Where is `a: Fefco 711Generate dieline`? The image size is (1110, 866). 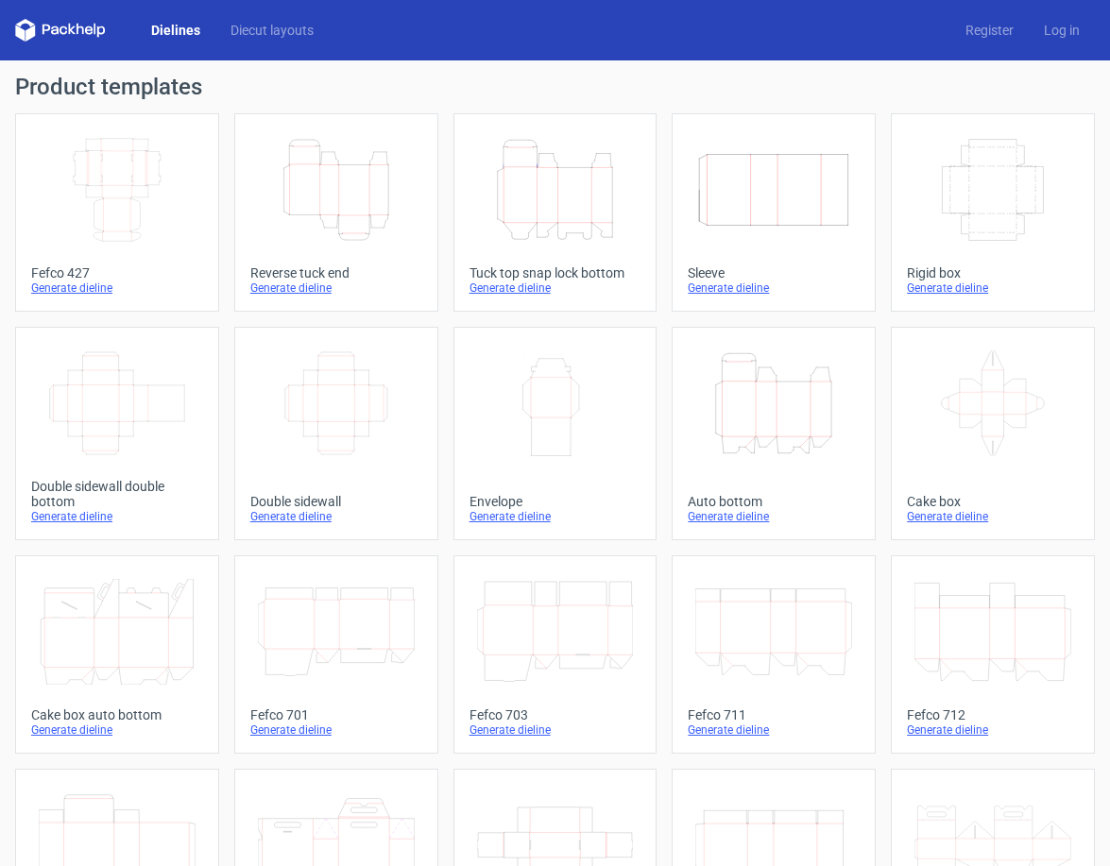 a: Fefco 711Generate dieline is located at coordinates (774, 655).